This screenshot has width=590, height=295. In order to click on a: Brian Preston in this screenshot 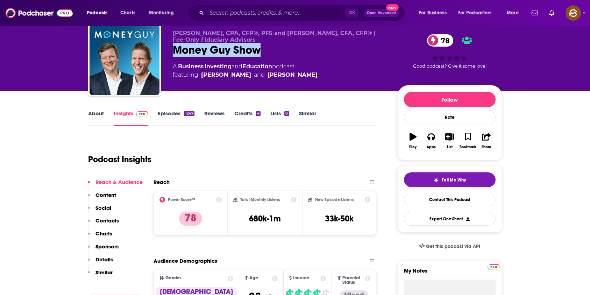, I will do `click(226, 75)`.